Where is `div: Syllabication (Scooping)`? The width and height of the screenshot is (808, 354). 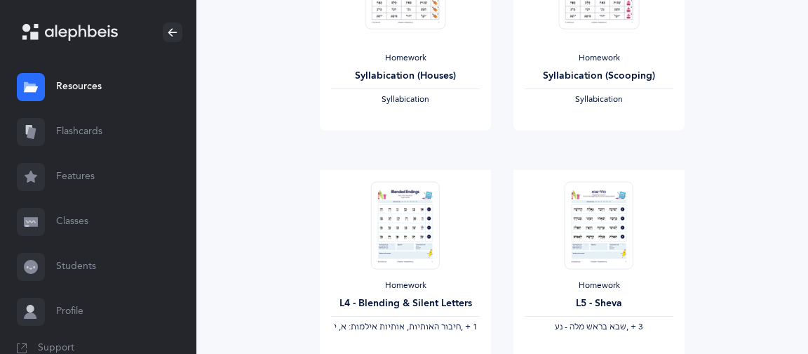 div: Syllabication (Scooping) is located at coordinates (599, 76).